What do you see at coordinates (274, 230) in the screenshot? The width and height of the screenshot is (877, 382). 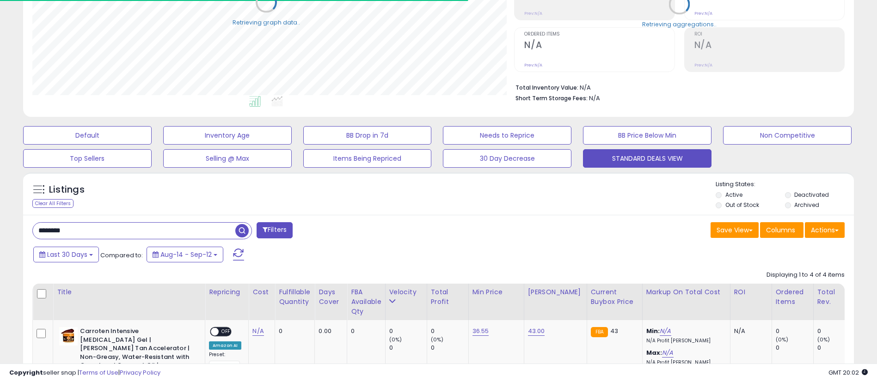 I see `button: Filters` at bounding box center [274, 230].